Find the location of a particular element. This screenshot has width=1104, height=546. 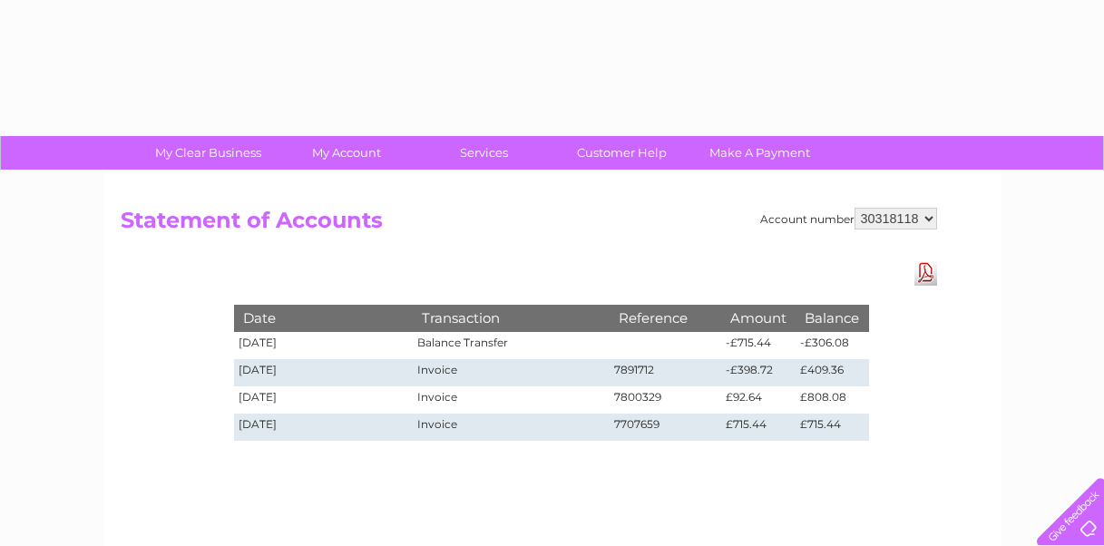

td: -£398.72 is located at coordinates (758, 373).